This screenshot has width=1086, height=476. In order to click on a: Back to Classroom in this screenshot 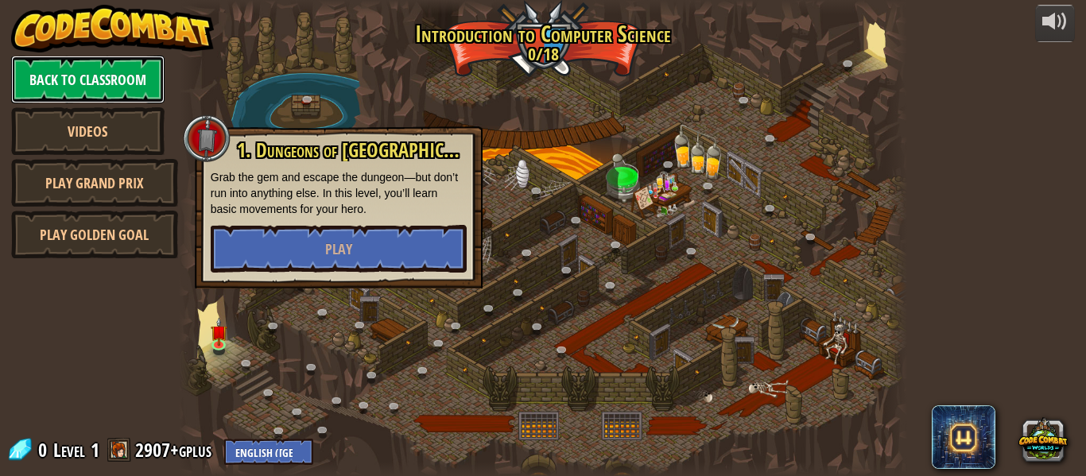, I will do `click(87, 80)`.